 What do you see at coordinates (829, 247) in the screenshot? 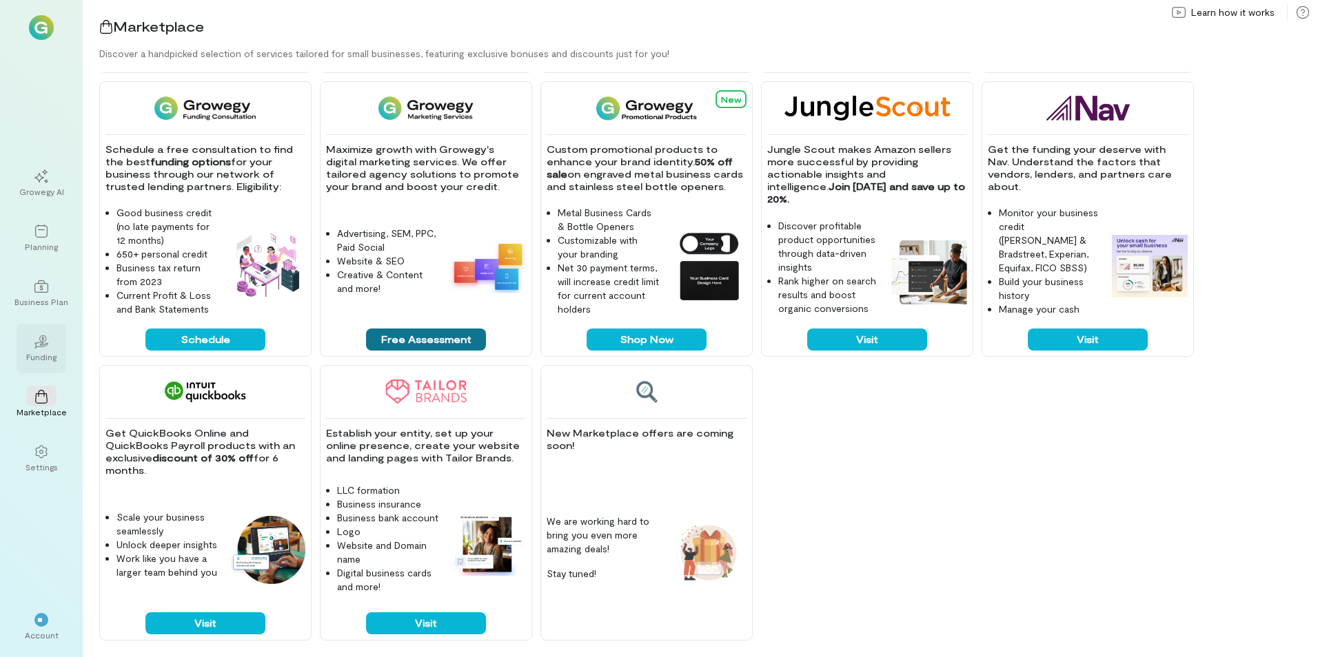
I see `li: Discover profitable product opportunities through data-driven insights` at bounding box center [829, 247].